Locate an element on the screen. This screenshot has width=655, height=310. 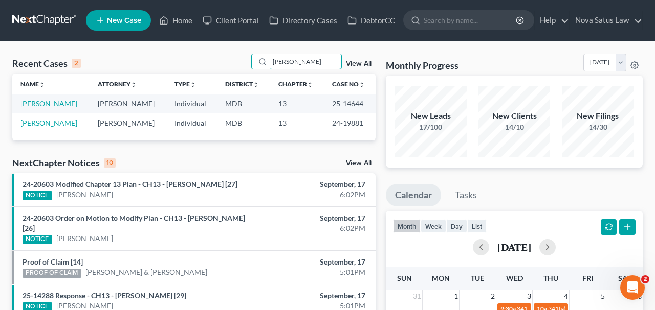
a: Proof of Claim [14] is located at coordinates (53, 262).